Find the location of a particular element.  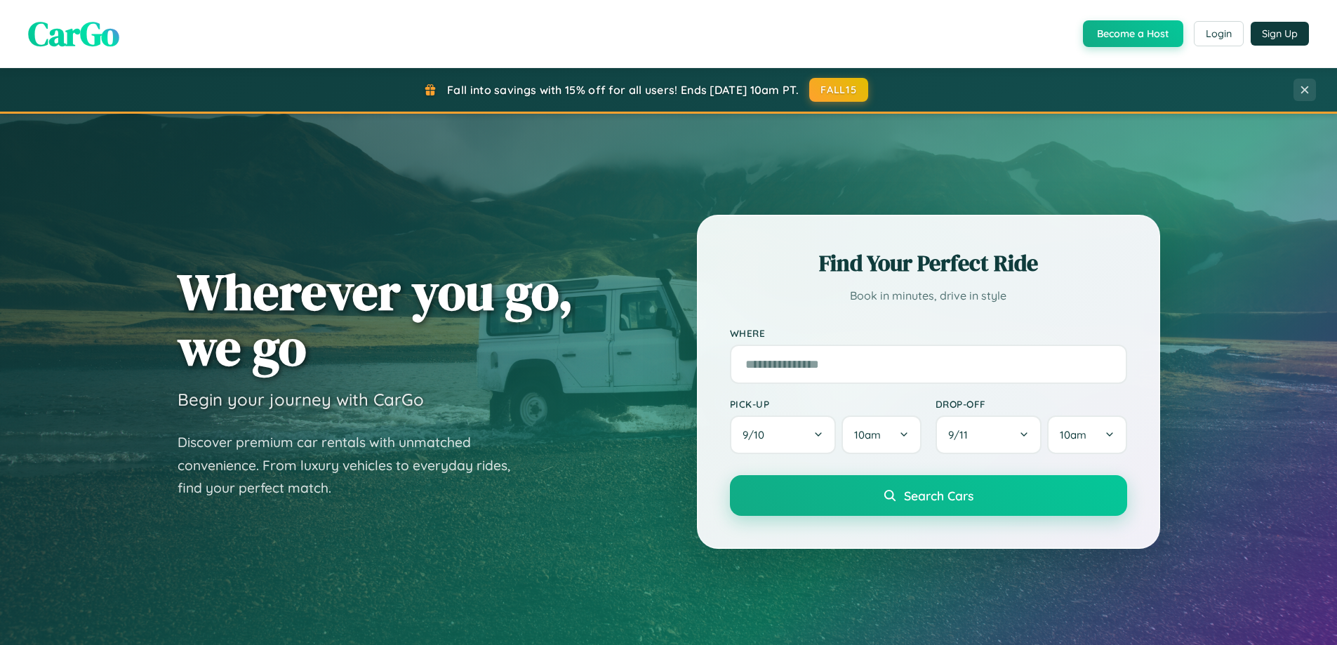

button: 9/11 is located at coordinates (989, 435).